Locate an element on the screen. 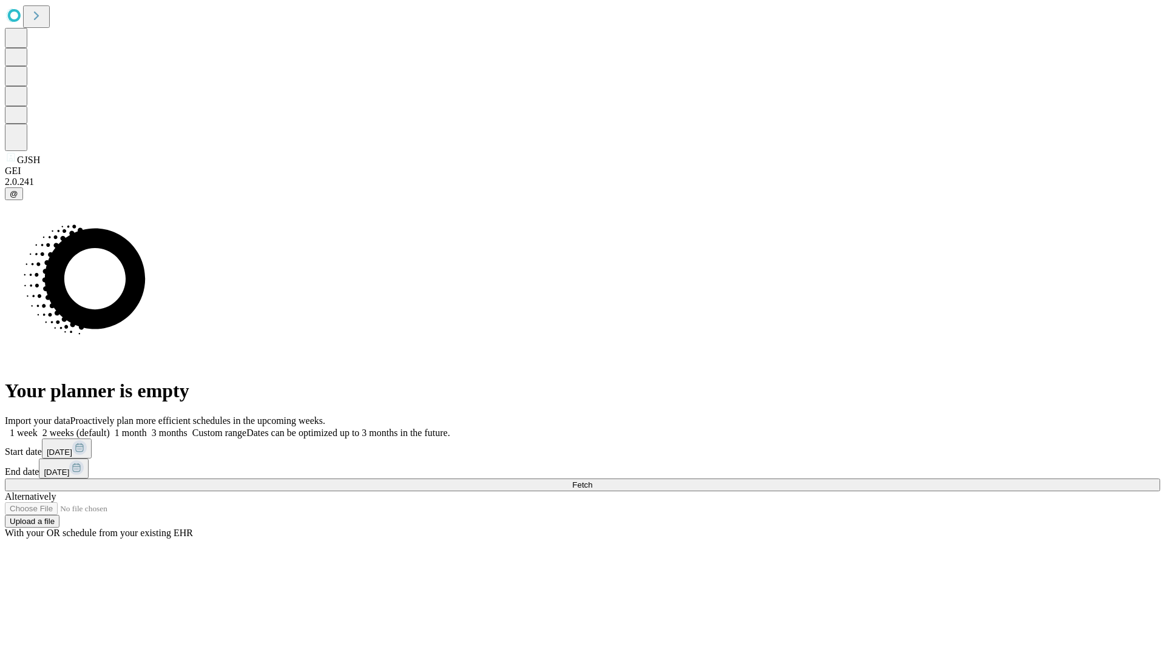  span: Alternatively is located at coordinates (30, 496).